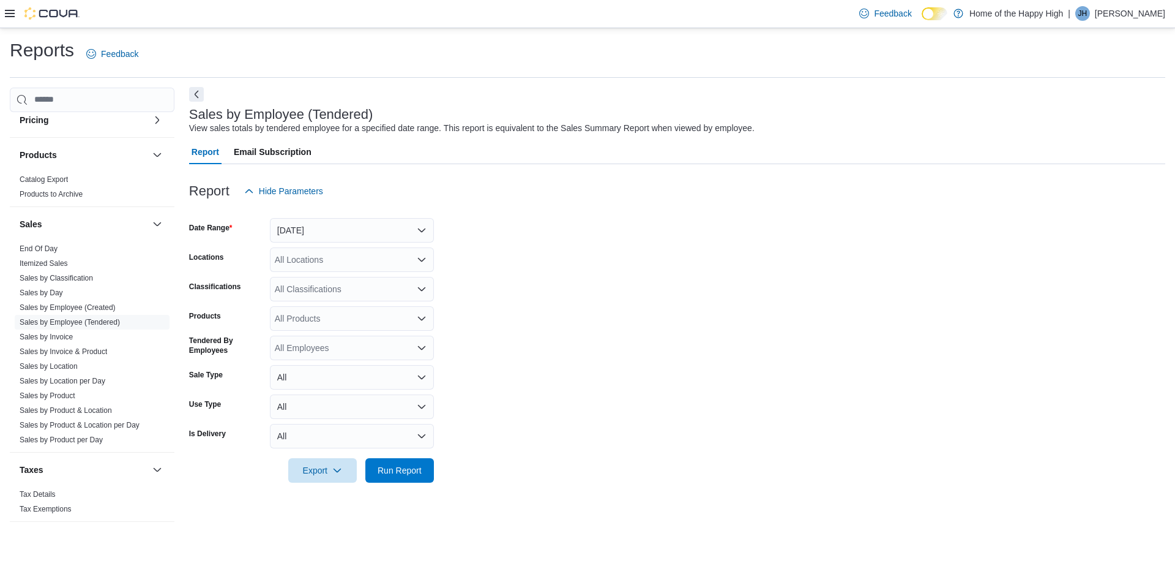 This screenshot has width=1175, height=563. I want to click on span: Catalog Export, so click(43, 179).